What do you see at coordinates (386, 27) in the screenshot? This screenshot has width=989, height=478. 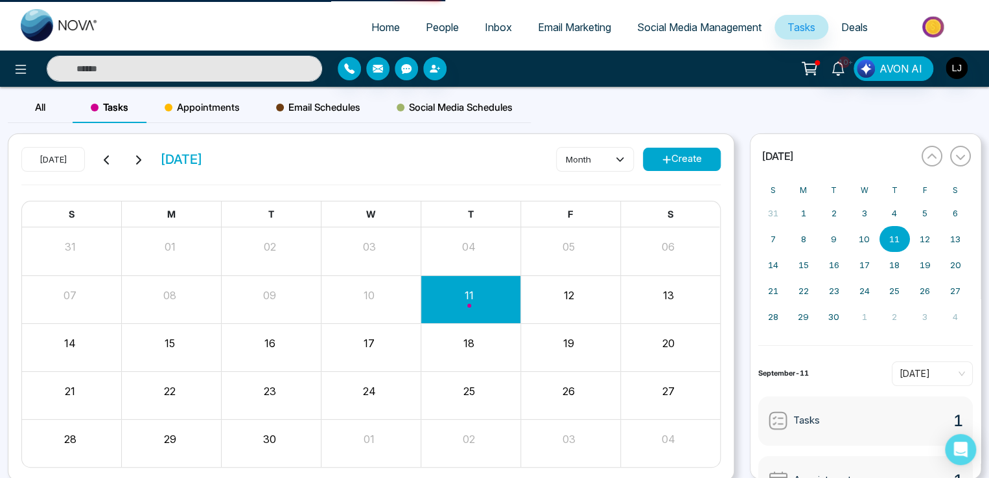 I see `a: Home` at bounding box center [386, 27].